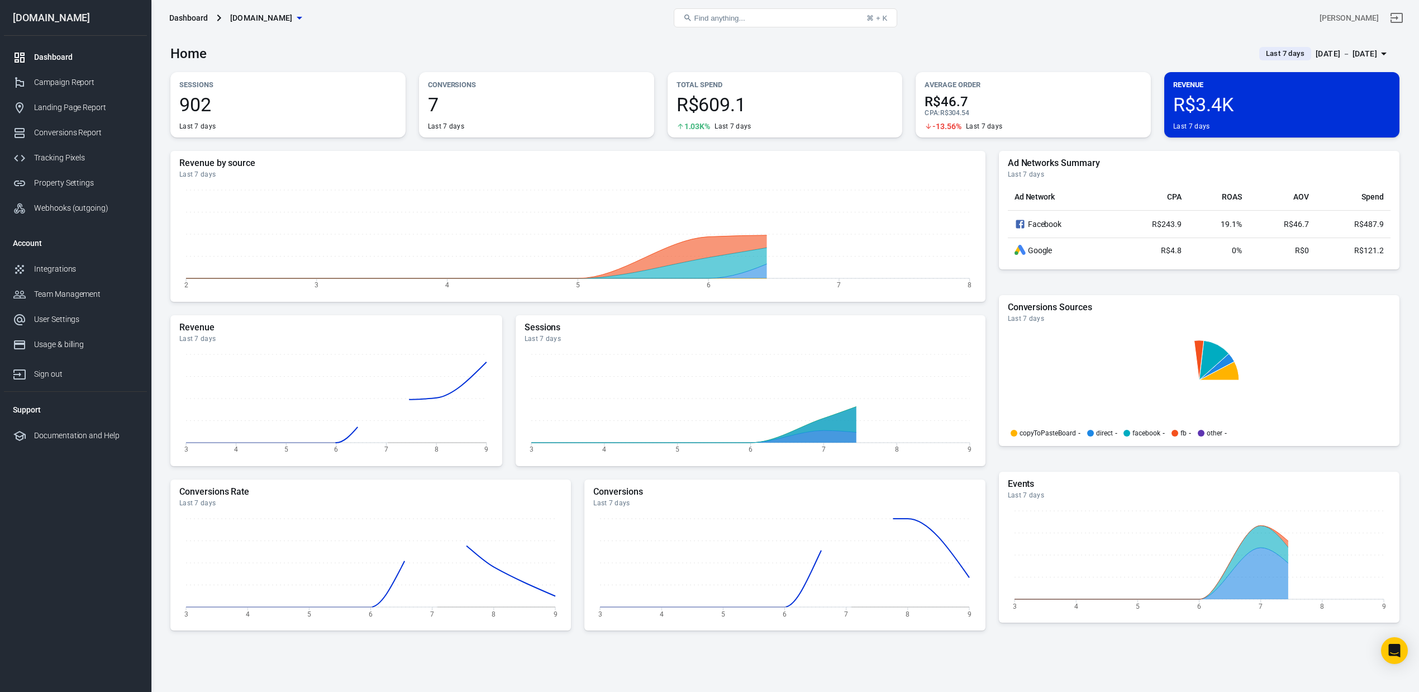 The height and width of the screenshot is (692, 1419). I want to click on div: Sign out, so click(86, 374).